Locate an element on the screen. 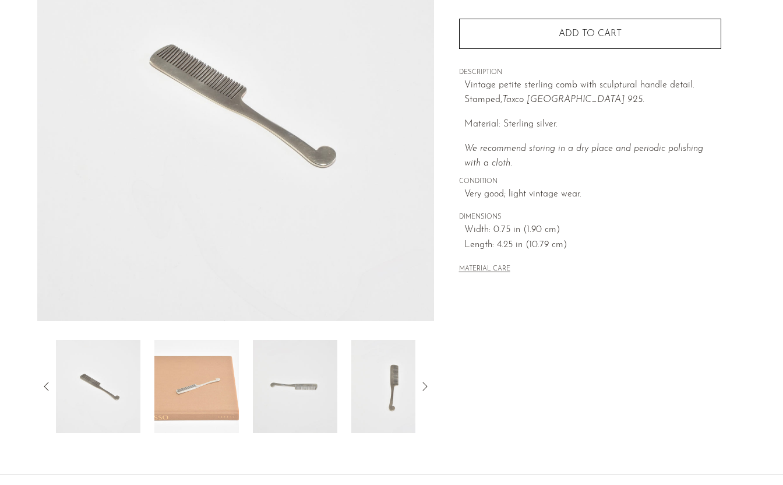 This screenshot has height=485, width=783. span: Very good; light vintage wear. is located at coordinates (593, 195).